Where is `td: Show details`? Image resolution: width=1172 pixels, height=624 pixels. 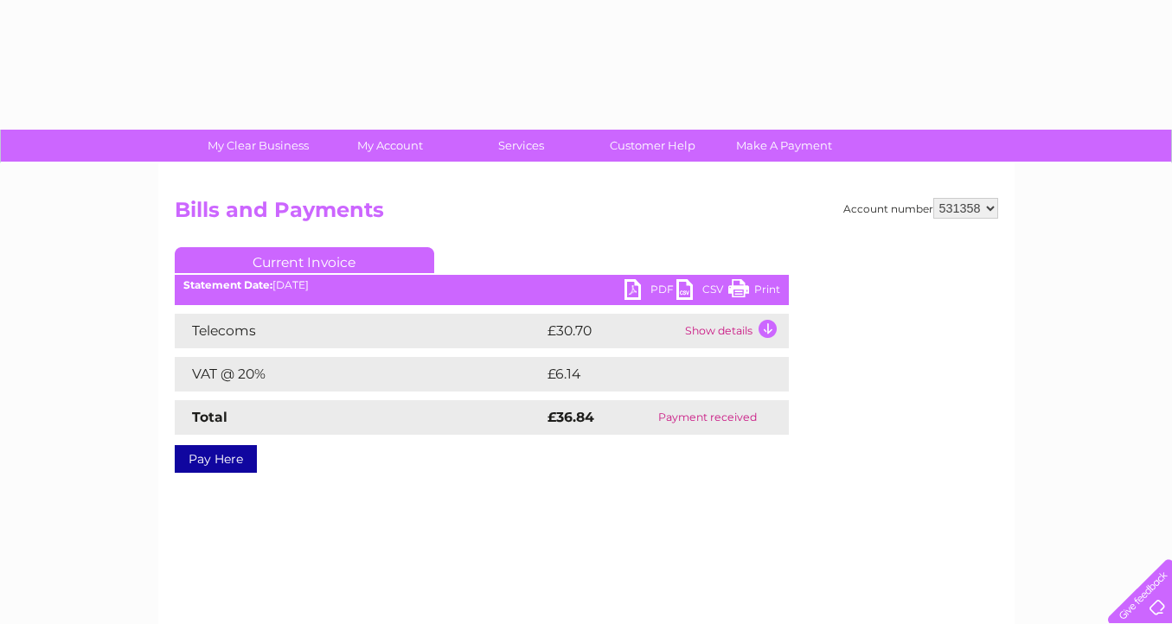 td: Show details is located at coordinates (734, 331).